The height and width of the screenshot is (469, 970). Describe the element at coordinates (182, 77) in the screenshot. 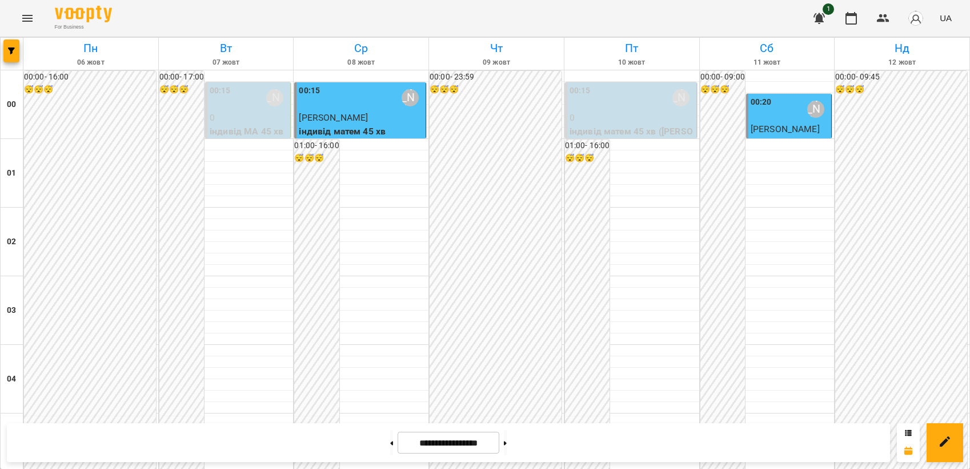

I see `h6: 00:00 - 17:00` at that location.